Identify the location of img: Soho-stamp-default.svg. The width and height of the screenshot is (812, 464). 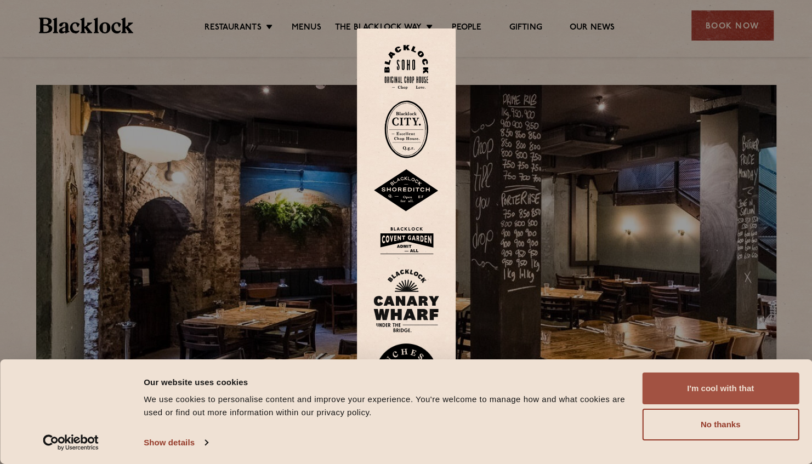
(406, 67).